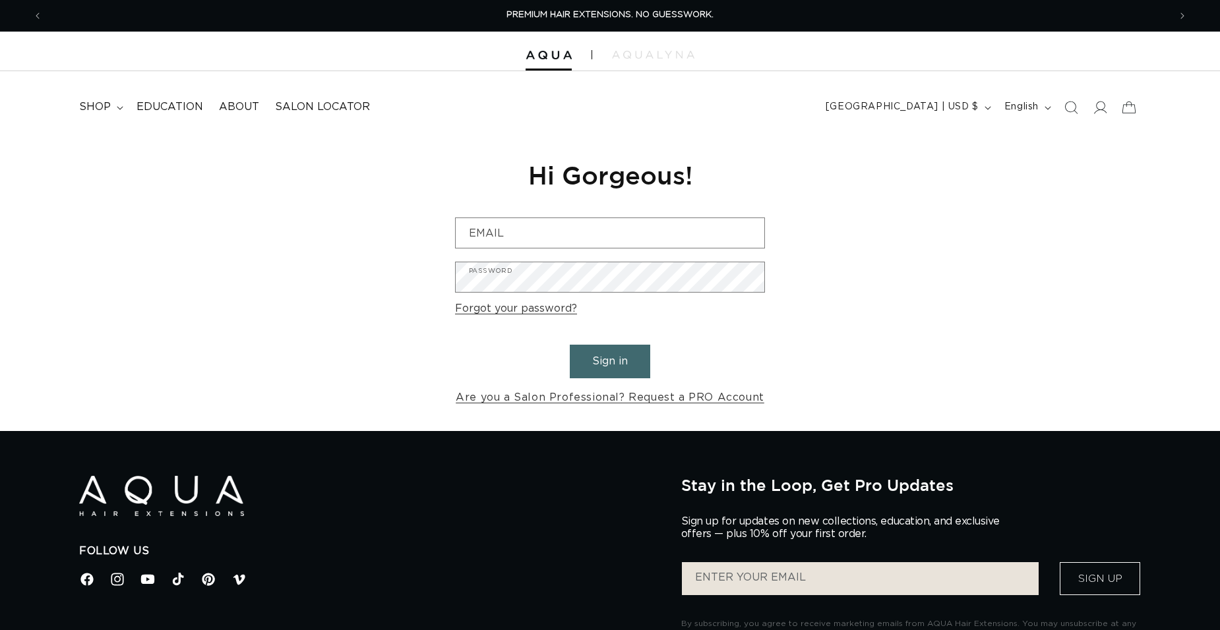 The width and height of the screenshot is (1220, 630). What do you see at coordinates (1026, 107) in the screenshot?
I see `button: English` at bounding box center [1026, 107].